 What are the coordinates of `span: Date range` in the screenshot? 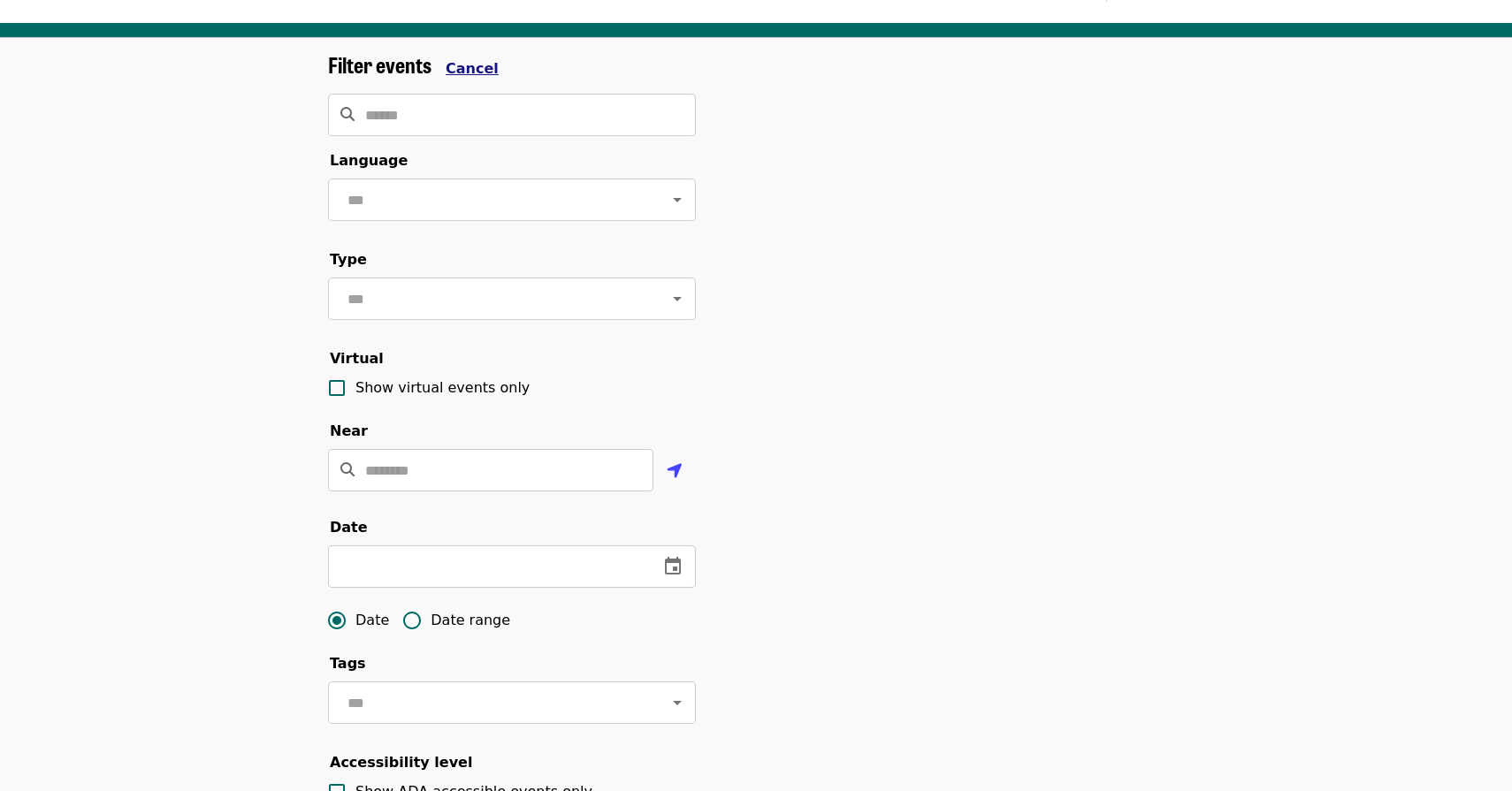 It's located at (470, 621).